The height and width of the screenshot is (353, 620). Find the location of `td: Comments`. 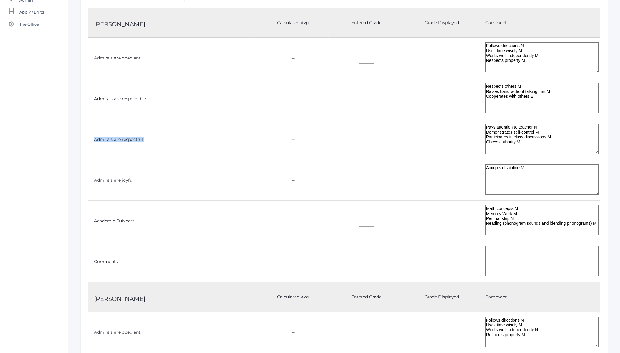

td: Comments is located at coordinates (171, 261).